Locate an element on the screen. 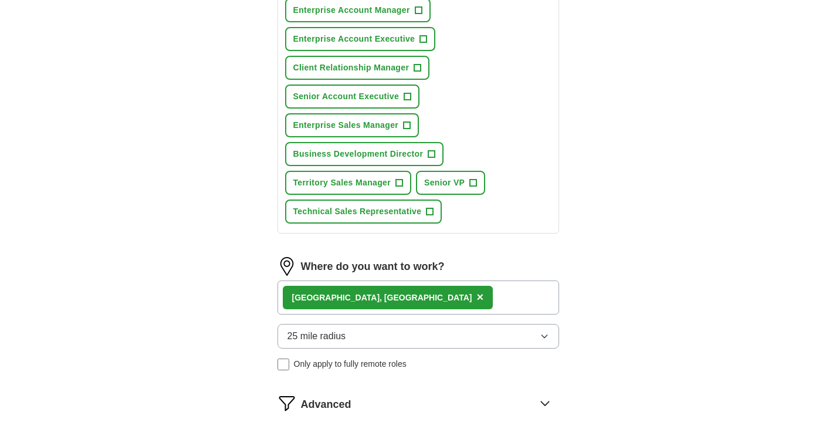 The height and width of the screenshot is (429, 836). button: Senior VP is located at coordinates (450, 182).